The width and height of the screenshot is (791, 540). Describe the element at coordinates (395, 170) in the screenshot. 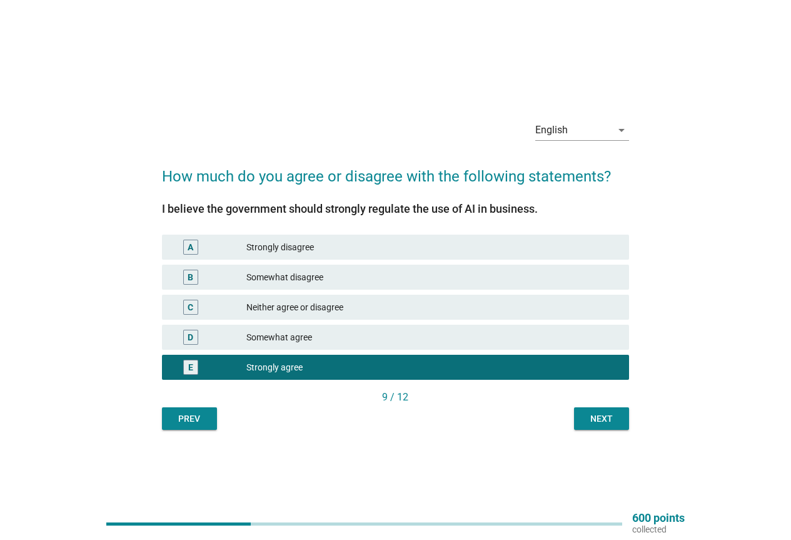

I see `h2: How much do you agree or disagree with the following statements?` at that location.